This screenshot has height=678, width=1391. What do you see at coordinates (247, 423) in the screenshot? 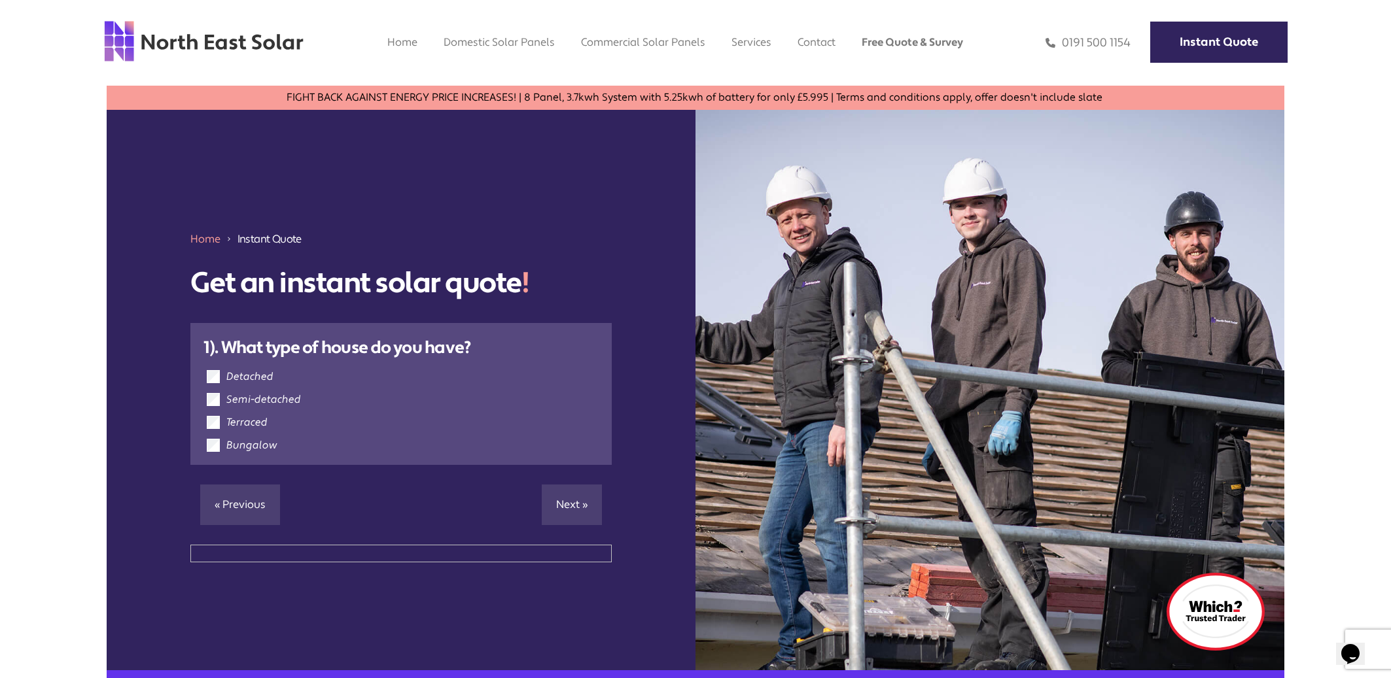
I see `label: Terraced` at bounding box center [247, 423].